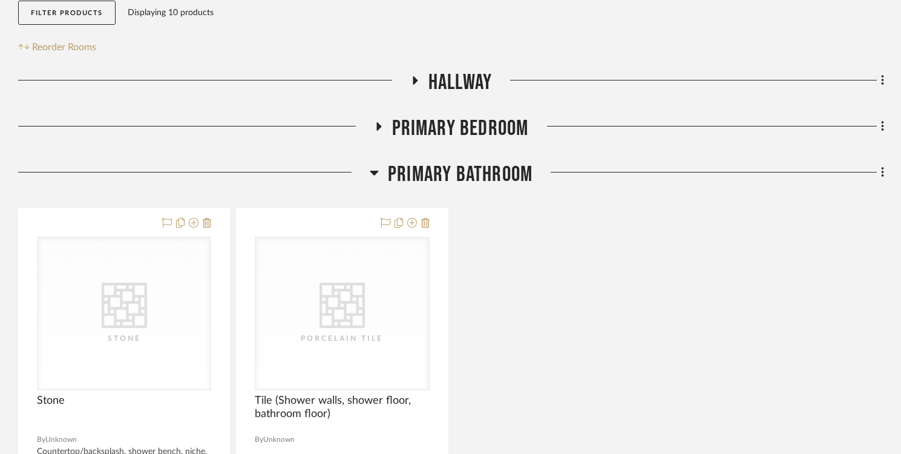  Describe the element at coordinates (460, 174) in the screenshot. I see `span: Primary Bathroom` at that location.